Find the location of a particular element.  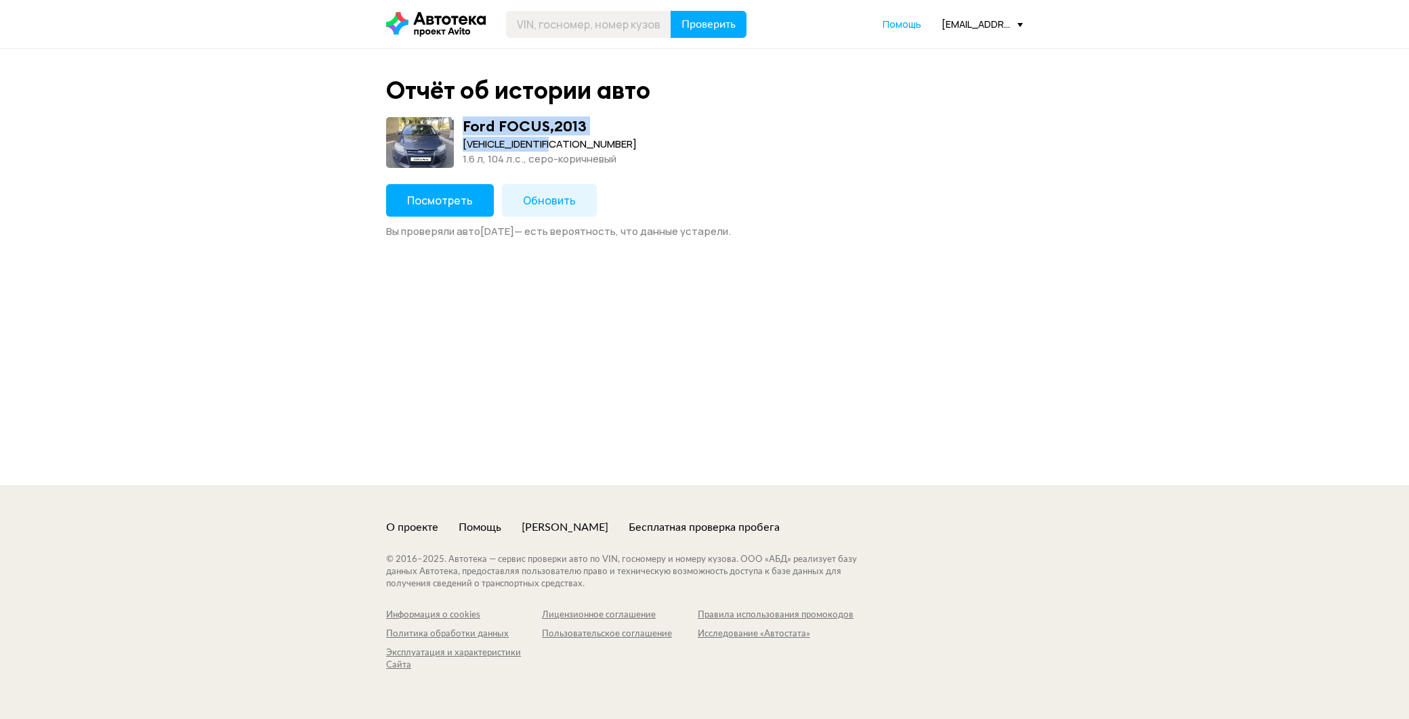

div: Отчёт об истории авто is located at coordinates (518, 90).